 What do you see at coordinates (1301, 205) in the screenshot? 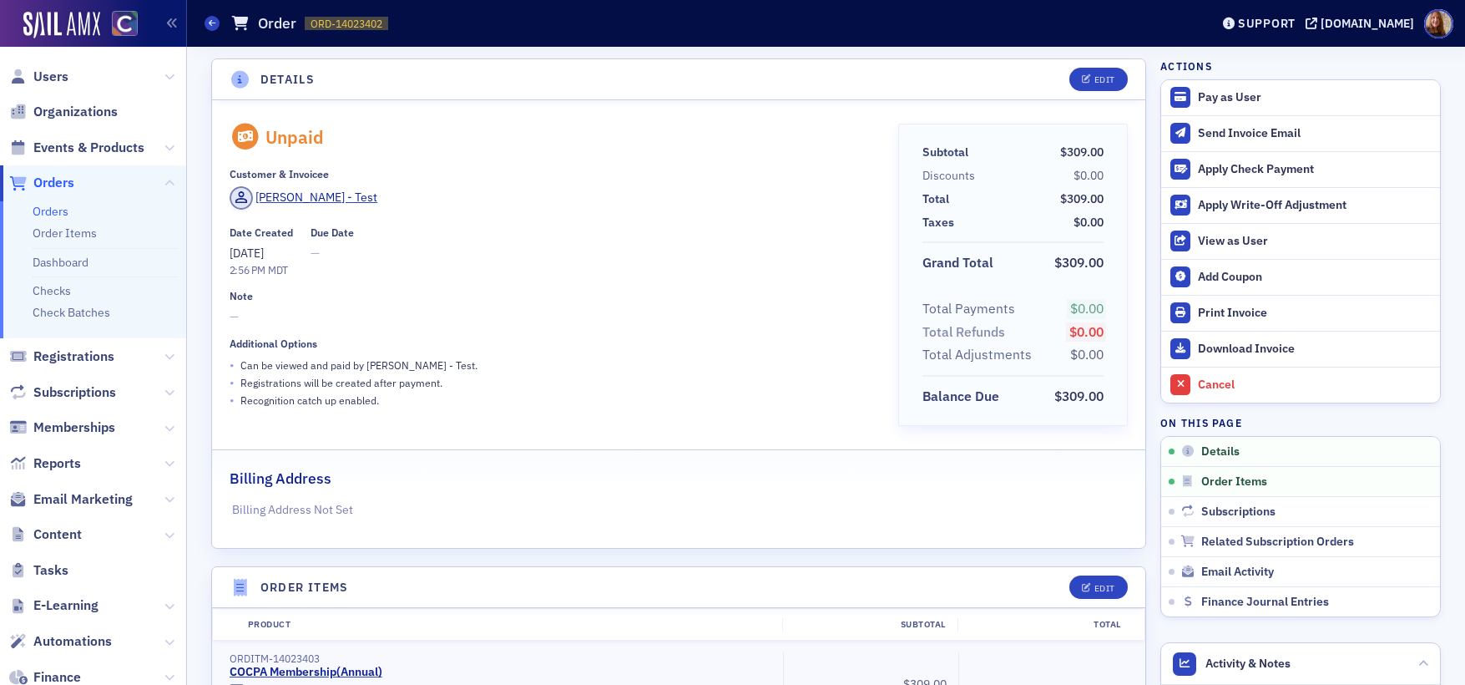
I see `button: Apply Write-Off Adjustment` at bounding box center [1301, 205].